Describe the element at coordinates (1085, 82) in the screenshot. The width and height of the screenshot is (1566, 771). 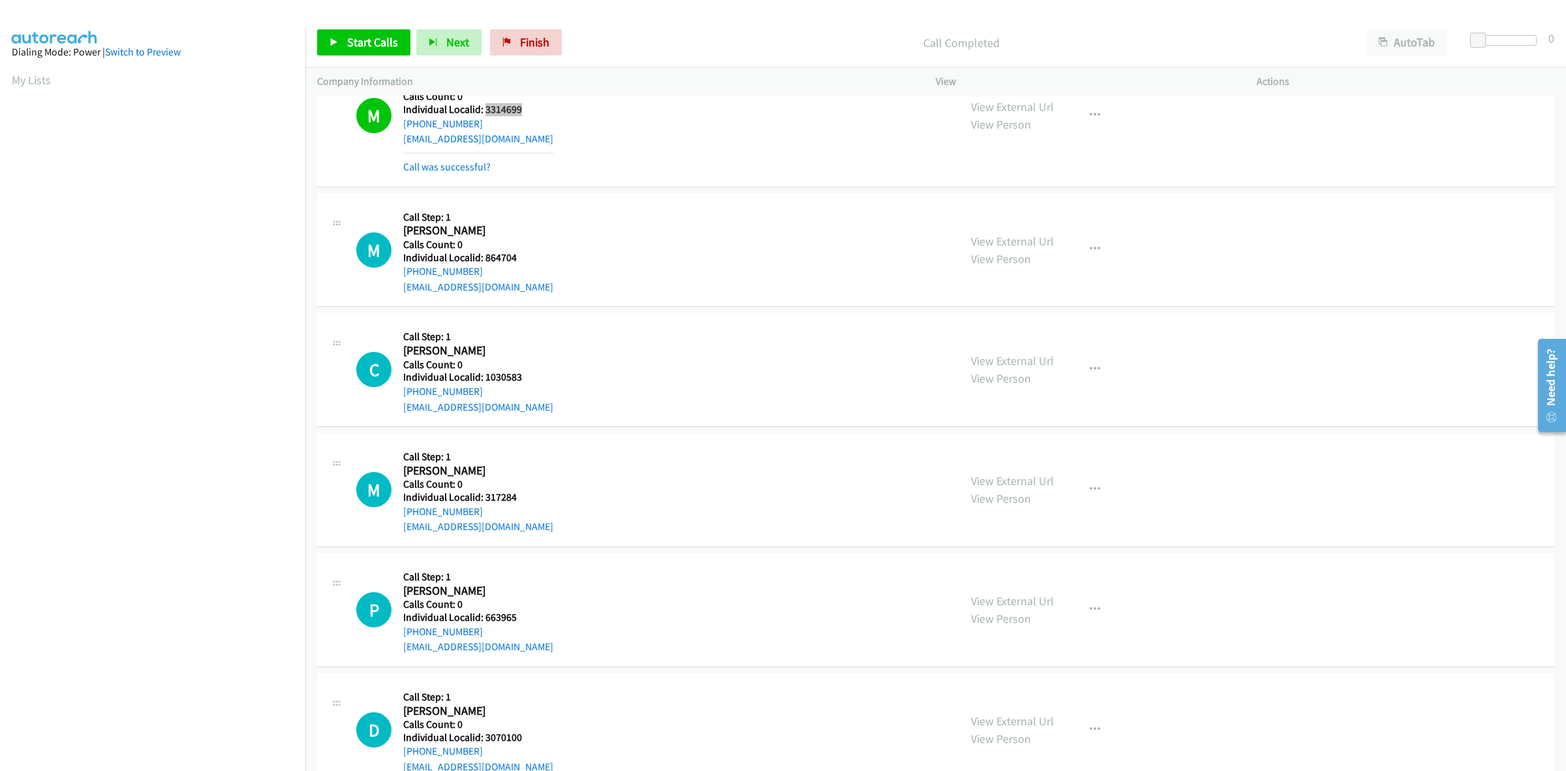
I see `p: View` at that location.